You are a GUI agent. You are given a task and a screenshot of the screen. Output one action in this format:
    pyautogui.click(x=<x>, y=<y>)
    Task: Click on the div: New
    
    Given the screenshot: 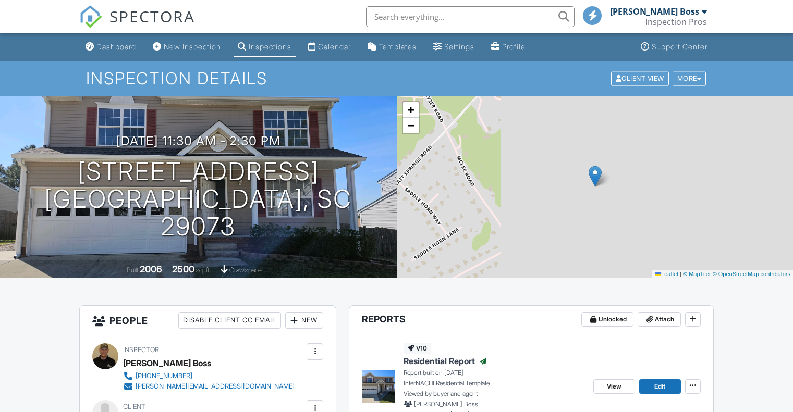 What is the action you would take?
    pyautogui.click(x=304, y=320)
    